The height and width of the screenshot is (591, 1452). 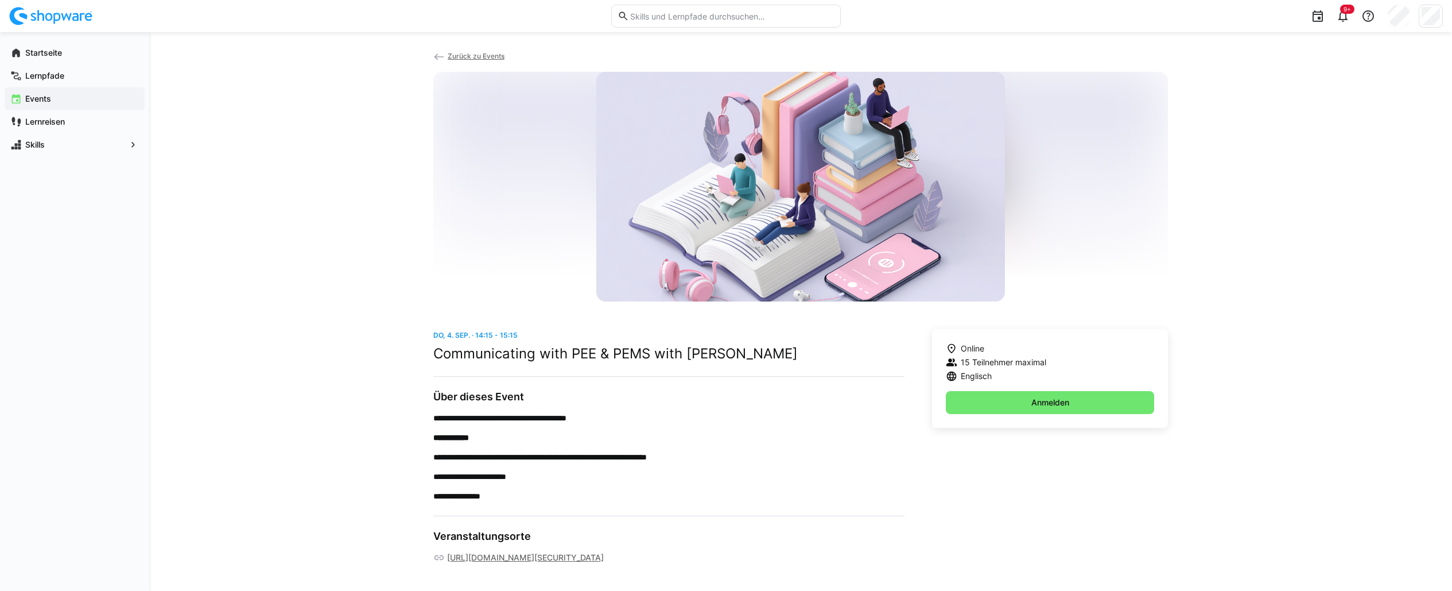 What do you see at coordinates (977, 376) in the screenshot?
I see `span: Englisch` at bounding box center [977, 376].